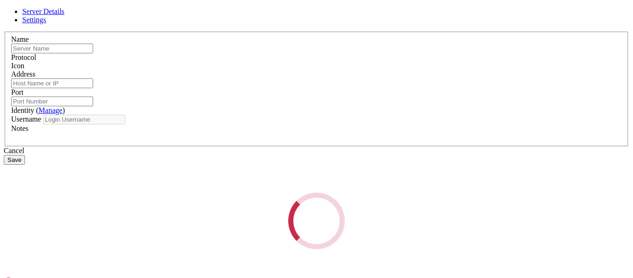 The width and height of the screenshot is (633, 278). Describe the element at coordinates (23, 74) in the screenshot. I see `label: Address` at that location.